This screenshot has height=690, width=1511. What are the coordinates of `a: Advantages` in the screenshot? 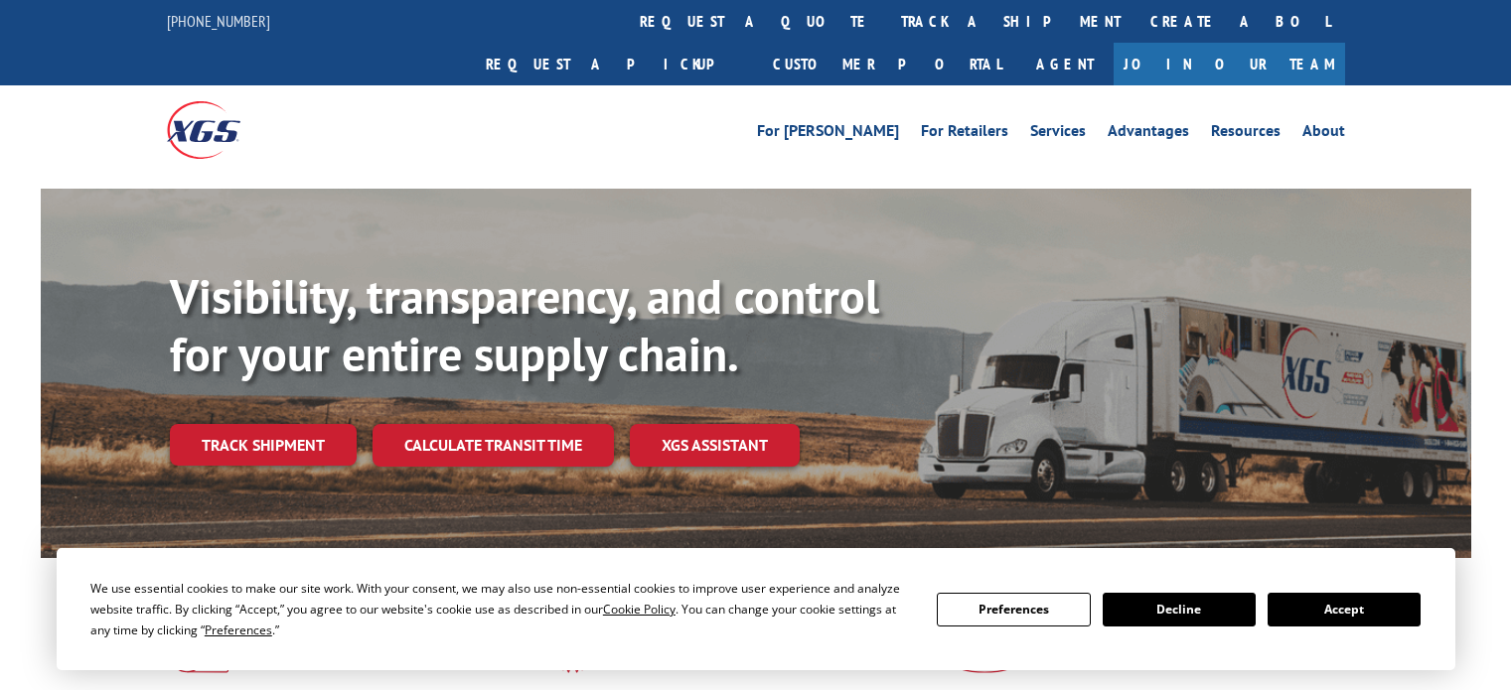 It's located at (1148, 134).